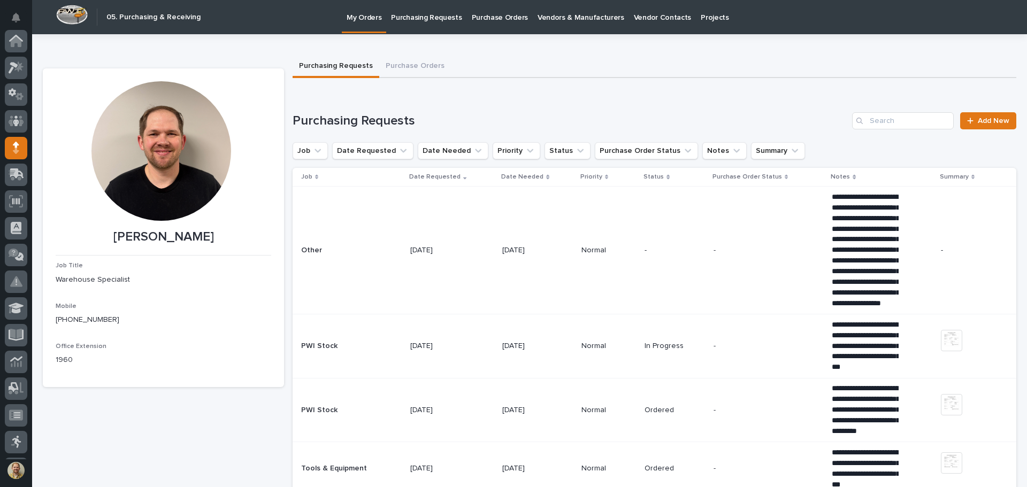 The height and width of the screenshot is (487, 1027). I want to click on span: Job Title, so click(69, 266).